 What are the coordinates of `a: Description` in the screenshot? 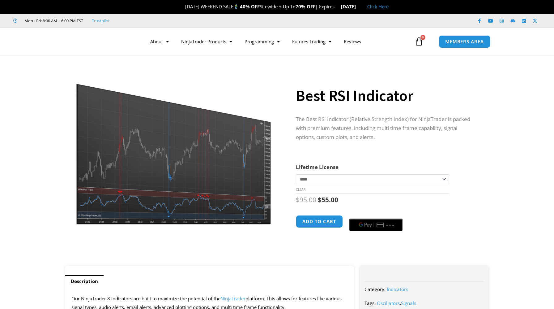 It's located at (84, 281).